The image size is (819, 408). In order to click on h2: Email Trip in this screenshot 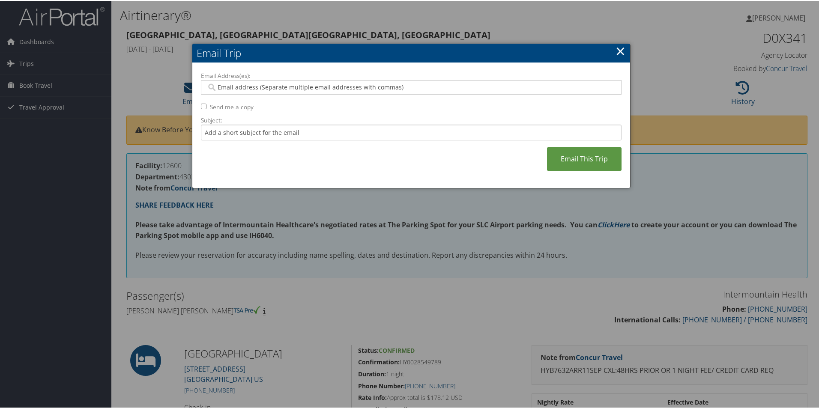, I will do `click(411, 52)`.